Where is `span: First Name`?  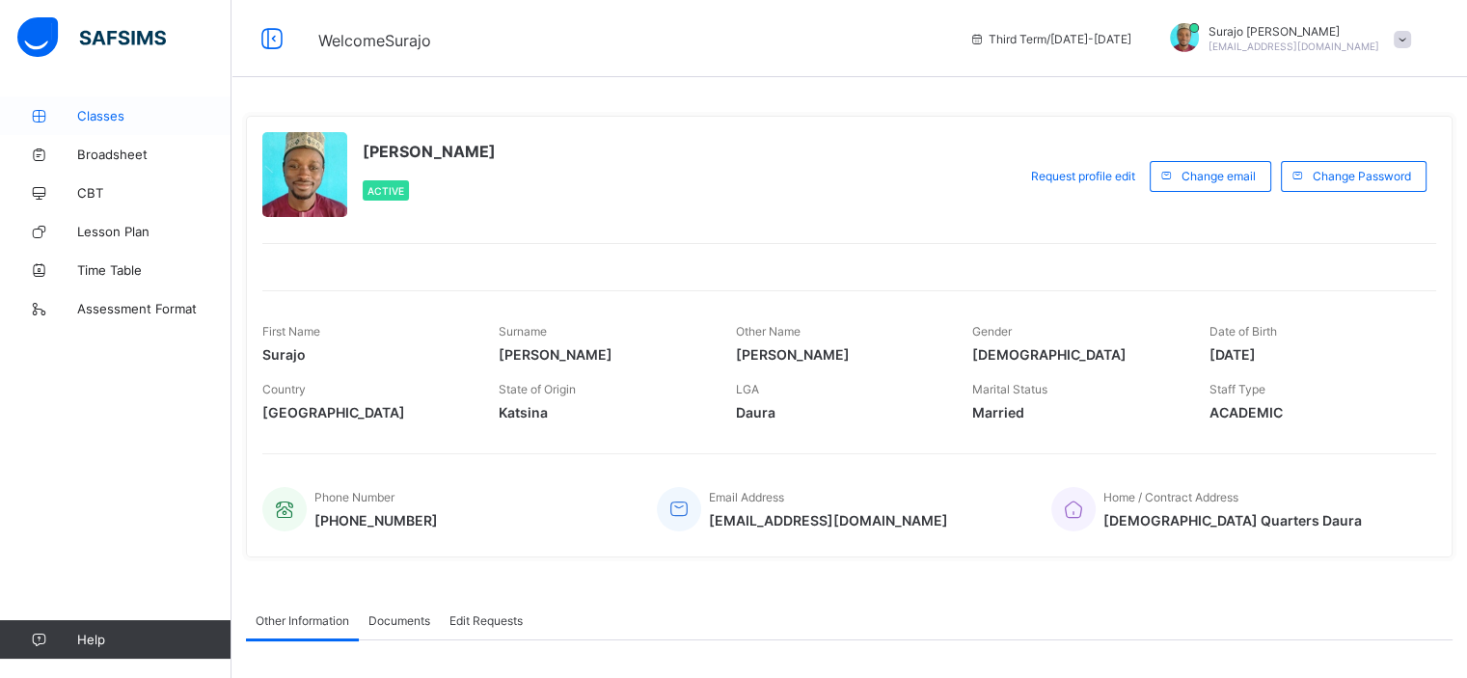
span: First Name is located at coordinates (291, 331).